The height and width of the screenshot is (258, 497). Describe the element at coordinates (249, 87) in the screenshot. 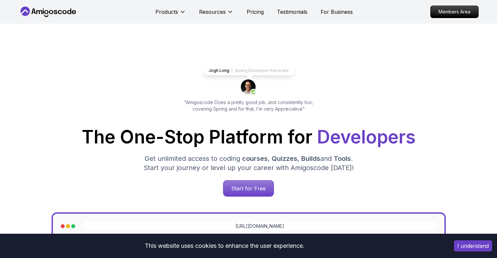

I see `img: josh long` at that location.